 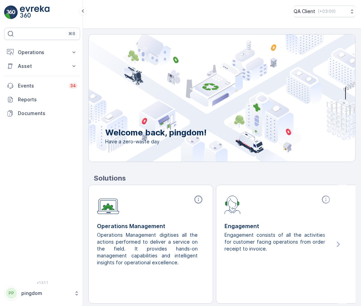 What do you see at coordinates (47, 113) in the screenshot?
I see `p: Documents` at bounding box center [47, 113].